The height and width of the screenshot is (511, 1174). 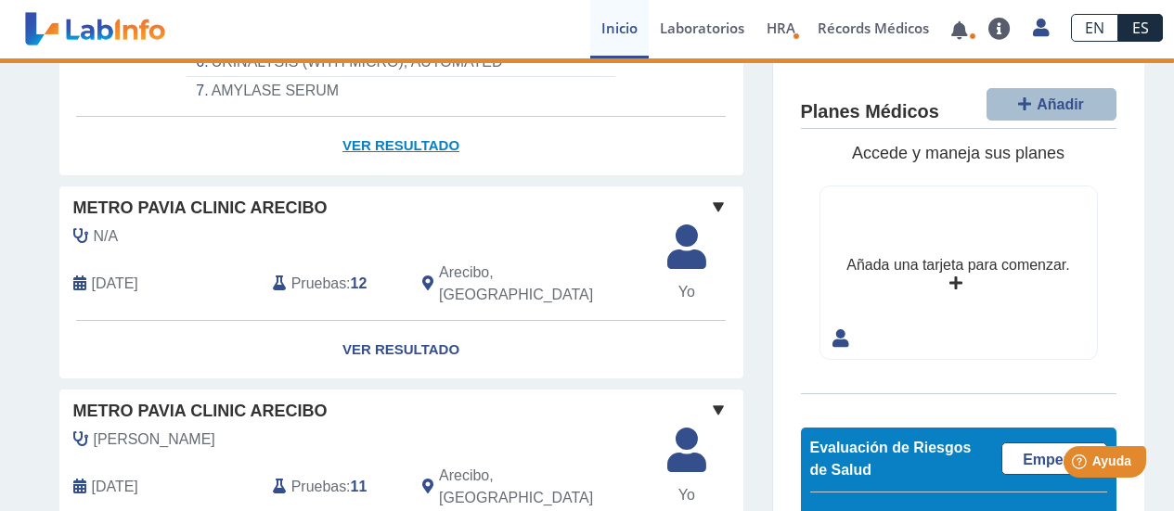 What do you see at coordinates (359, 486) in the screenshot?
I see `b: 11` at bounding box center [359, 486].